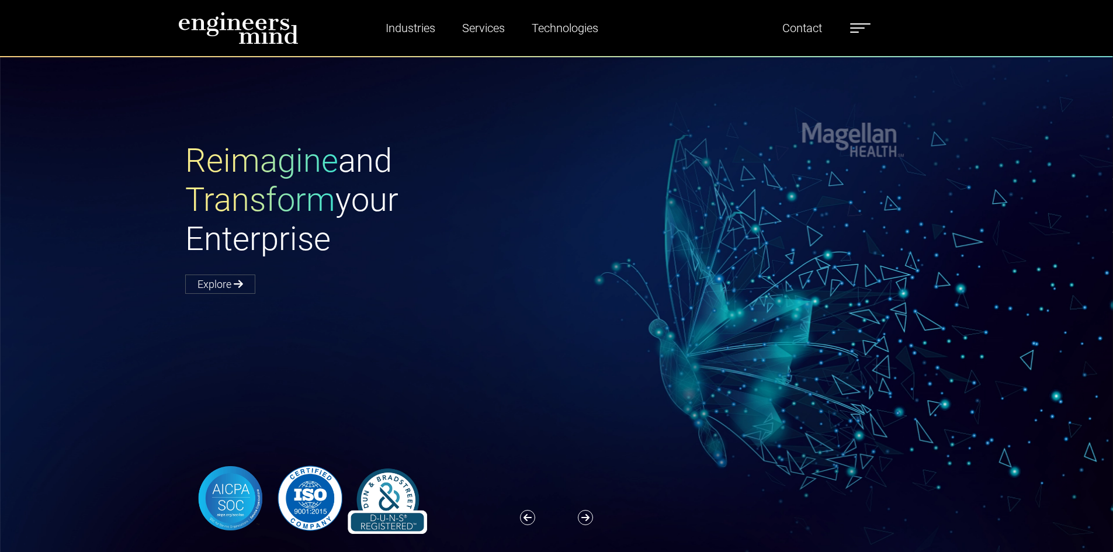 This screenshot has height=552, width=1113. What do you see at coordinates (309, 498) in the screenshot?
I see `img: banner-logo` at bounding box center [309, 498].